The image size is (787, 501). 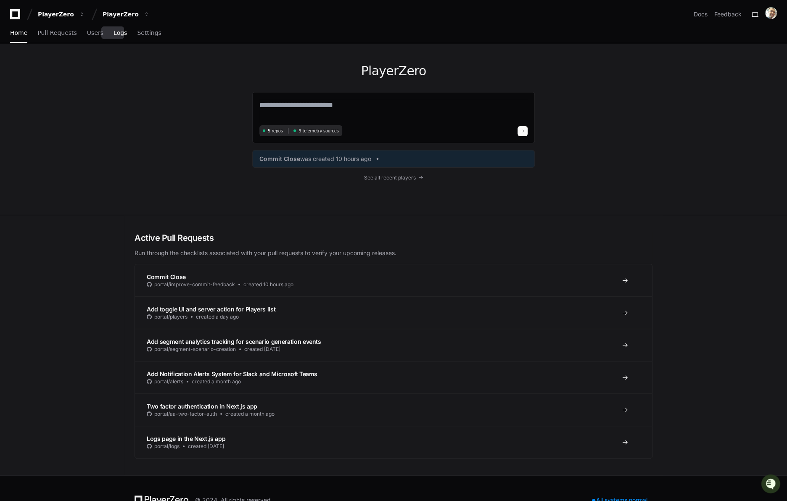 I want to click on span: Pylon, so click(x=93, y=91).